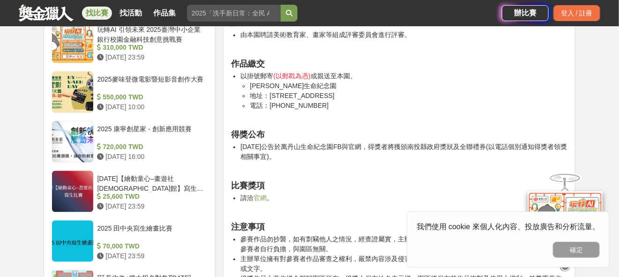 The height and width of the screenshot is (277, 619). Describe the element at coordinates (260, 198) in the screenshot. I see `a: 官網` at that location.